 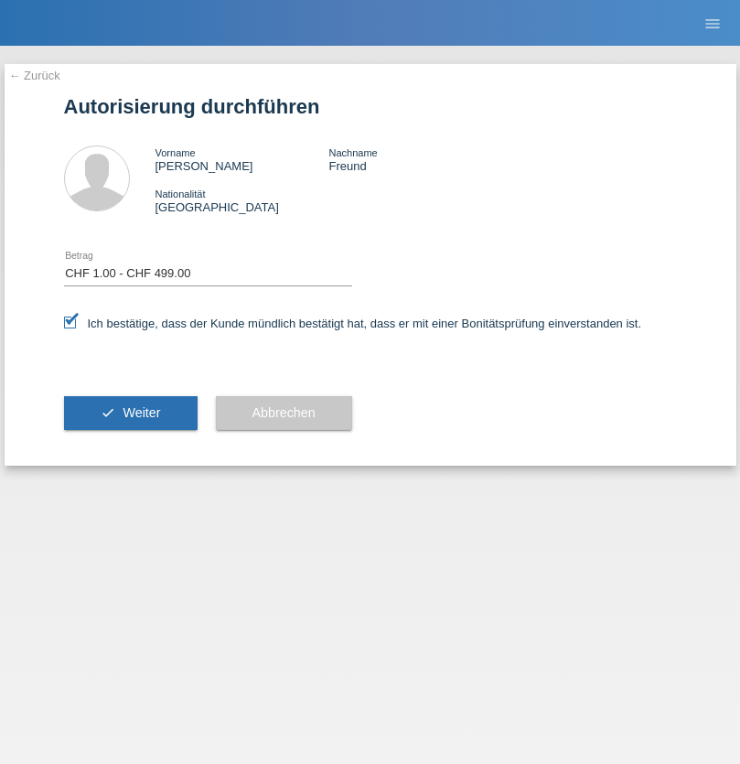 What do you see at coordinates (108, 412) in the screenshot?
I see `i: check` at bounding box center [108, 412].